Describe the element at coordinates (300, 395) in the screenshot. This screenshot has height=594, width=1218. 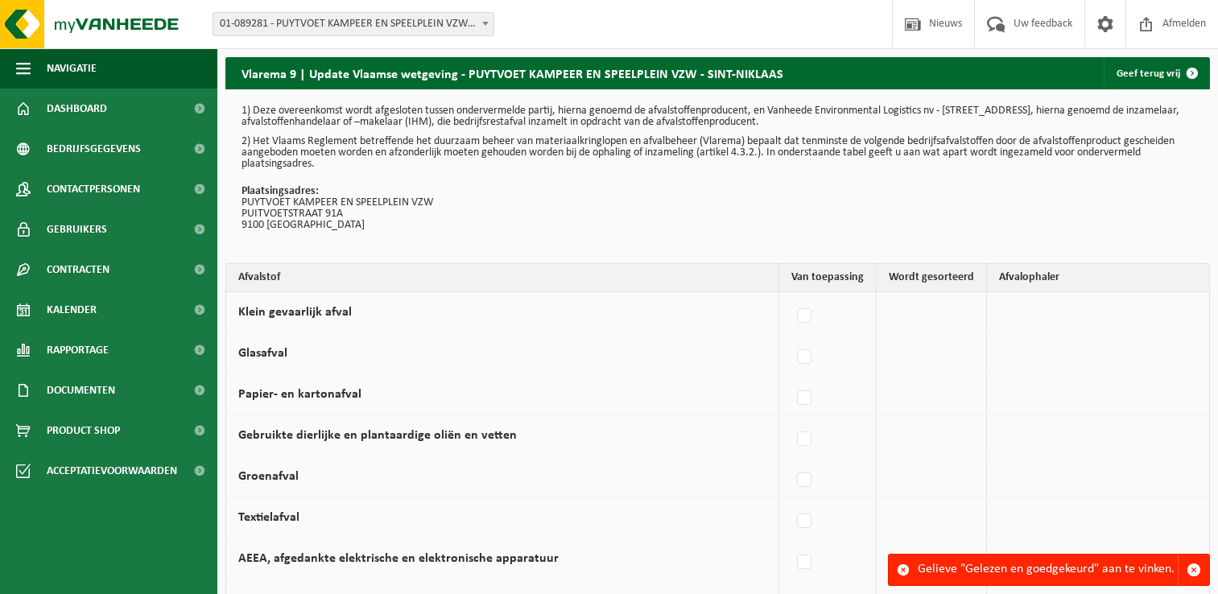
I see `label: Papier- en kartonafval` at that location.